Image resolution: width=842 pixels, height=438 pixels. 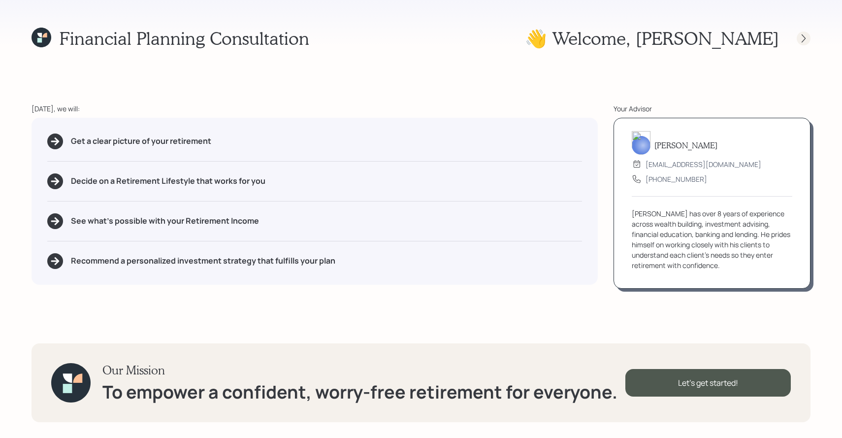 What do you see at coordinates (360, 370) in the screenshot?
I see `h3: Our Mission` at bounding box center [360, 370].